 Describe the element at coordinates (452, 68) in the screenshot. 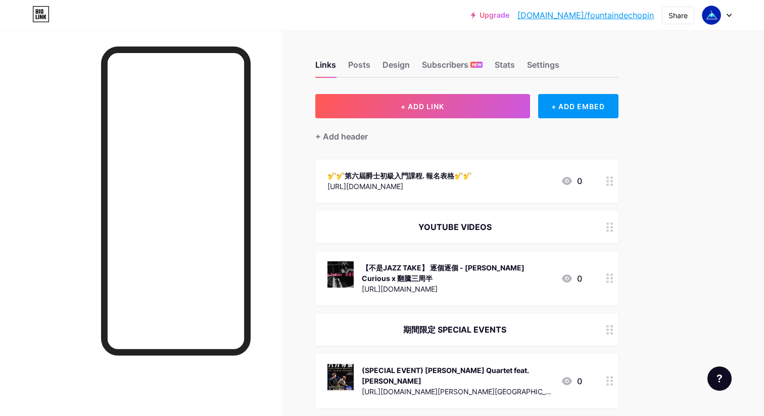

I see `div: Subscribers` at that location.